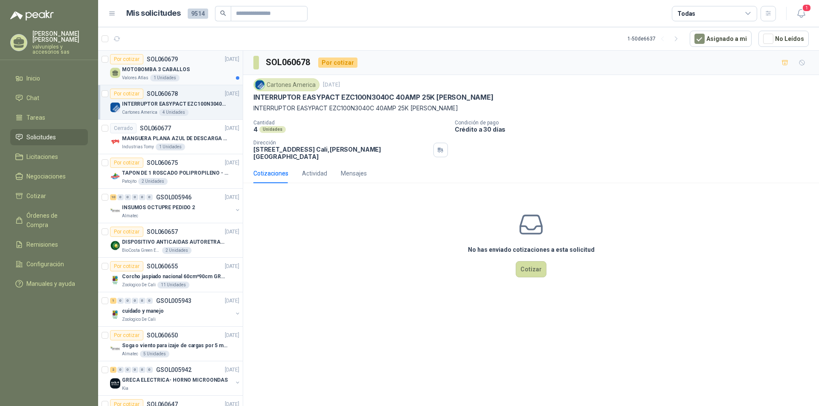 The height and width of the screenshot is (406, 819). Describe the element at coordinates (174, 197) in the screenshot. I see `p: GSOL005946` at that location.